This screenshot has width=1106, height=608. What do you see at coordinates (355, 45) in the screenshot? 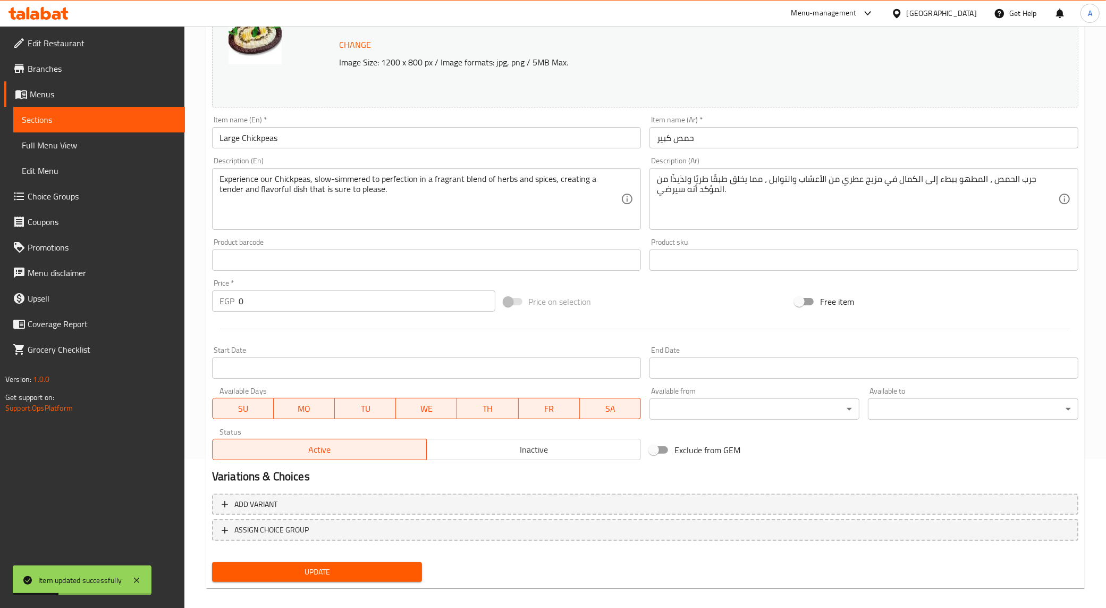
I see `span: Change` at bounding box center [355, 45].